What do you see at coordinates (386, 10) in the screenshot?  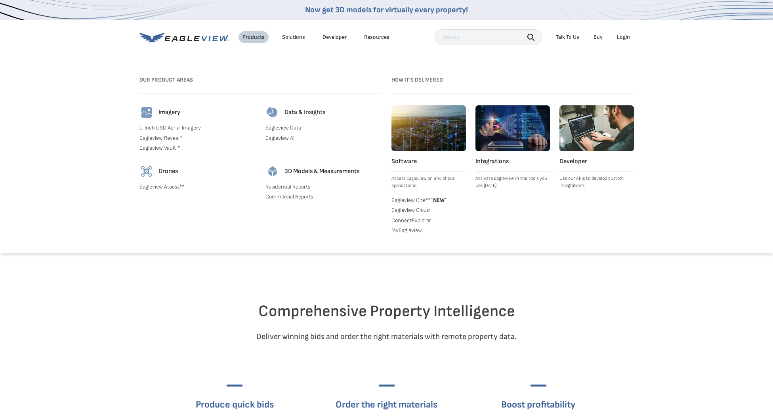 I see `a: Now get 3D models for virtually every property!` at bounding box center [386, 10].